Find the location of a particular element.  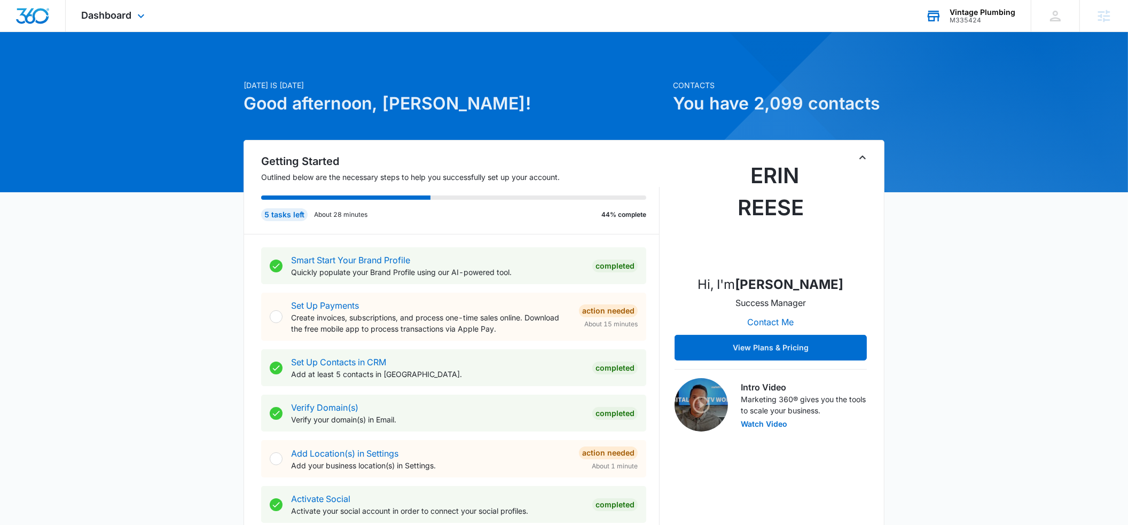

button: View Plans & Pricing is located at coordinates (771, 348).